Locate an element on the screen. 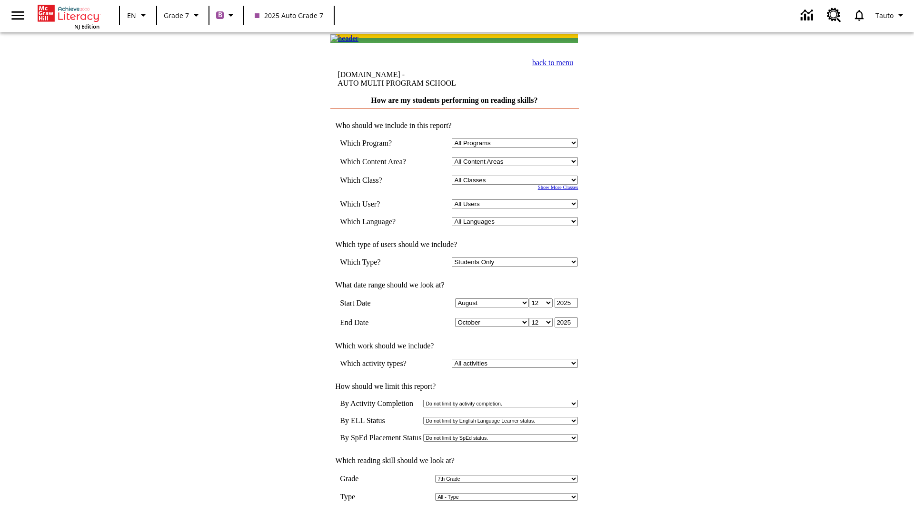 The width and height of the screenshot is (914, 514). a: How are my students performing on reading skills? is located at coordinates (454, 100).